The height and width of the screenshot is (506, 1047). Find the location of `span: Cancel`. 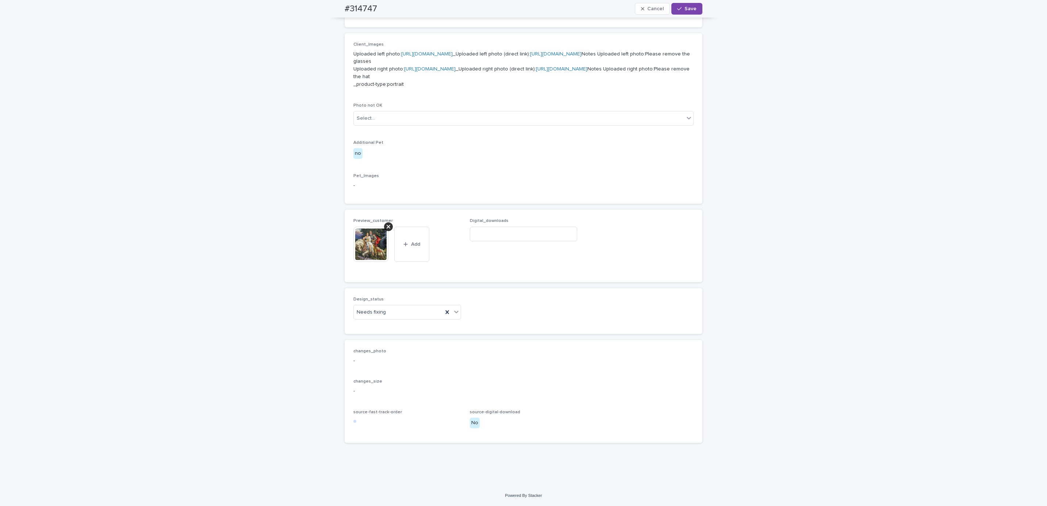

span: Cancel is located at coordinates (655, 9).